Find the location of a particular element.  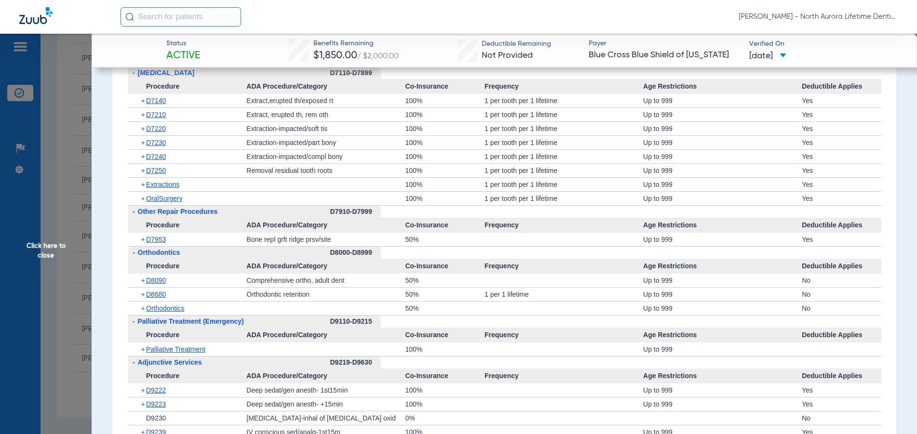

div: Bone repl grft ridge prsv/site is located at coordinates (325, 240).